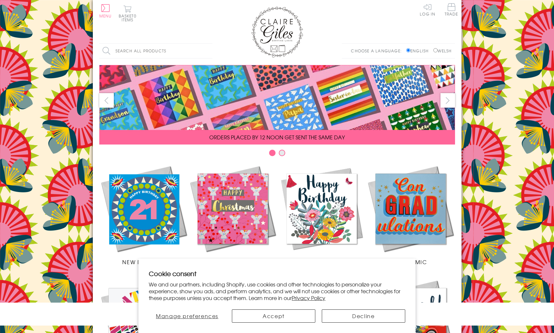 The image size is (554, 333). I want to click on a: Academic, so click(411, 215).